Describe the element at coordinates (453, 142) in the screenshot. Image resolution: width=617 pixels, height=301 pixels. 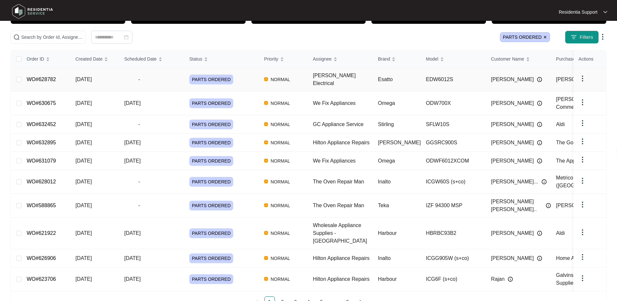
I see `td: GGSRC900S` at that location.